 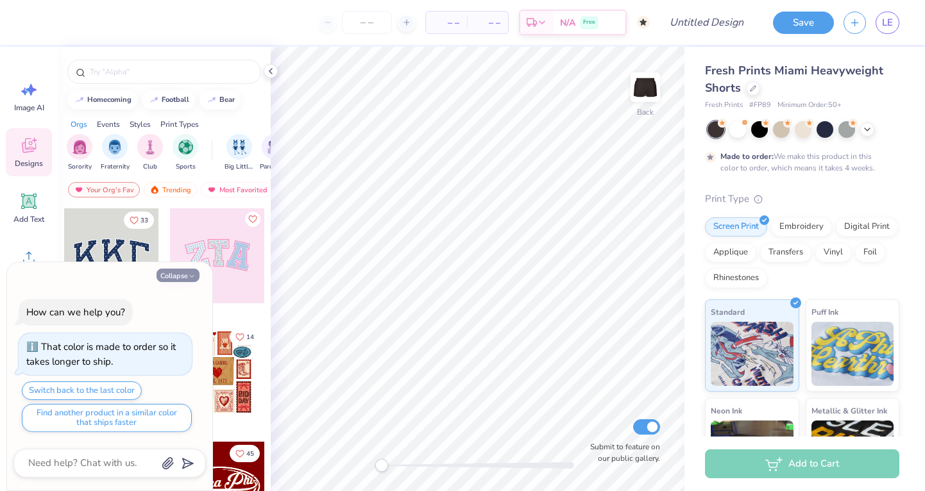 What do you see at coordinates (568, 22) in the screenshot?
I see `span: N/A` at bounding box center [568, 22].